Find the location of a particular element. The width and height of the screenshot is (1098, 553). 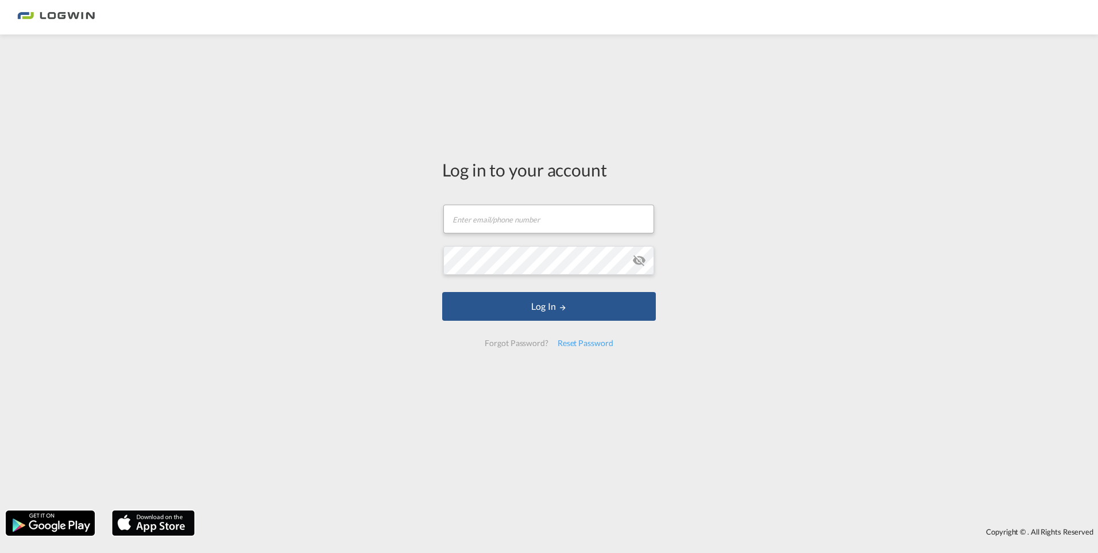

md-icon: icon-eye-off is located at coordinates (639, 260).